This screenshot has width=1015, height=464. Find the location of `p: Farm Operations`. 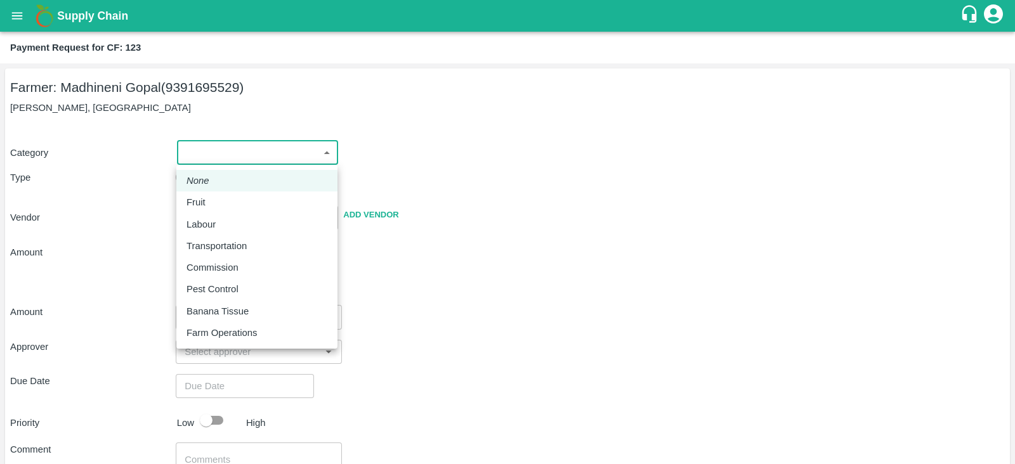

p: Farm Operations is located at coordinates (221, 333).